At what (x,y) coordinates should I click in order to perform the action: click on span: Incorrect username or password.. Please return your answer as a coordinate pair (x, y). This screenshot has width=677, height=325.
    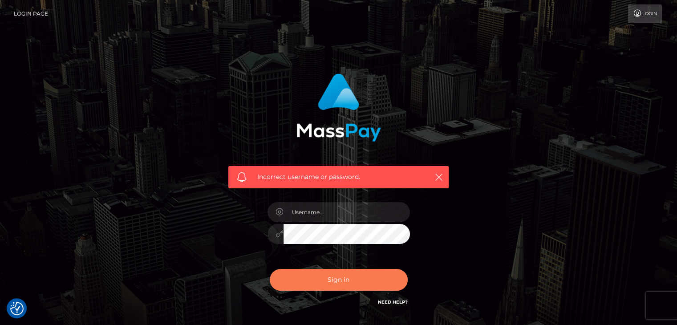
    Looking at the image, I should click on (338, 177).